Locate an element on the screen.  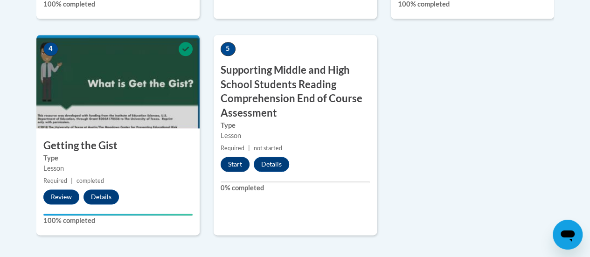
label: 0% completed is located at coordinates (295, 188).